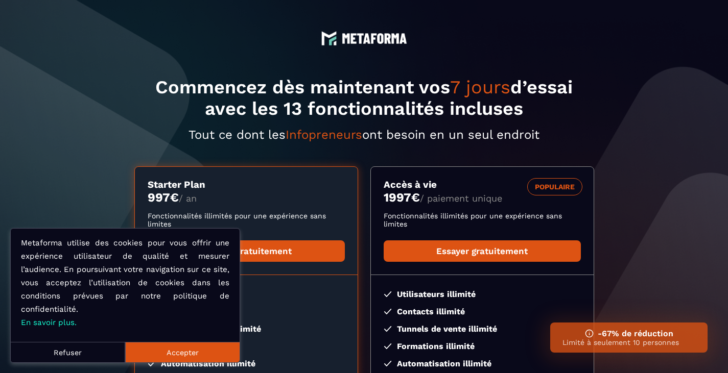 This screenshot has width=728, height=373. Describe the element at coordinates (187, 198) in the screenshot. I see `span: / an` at that location.